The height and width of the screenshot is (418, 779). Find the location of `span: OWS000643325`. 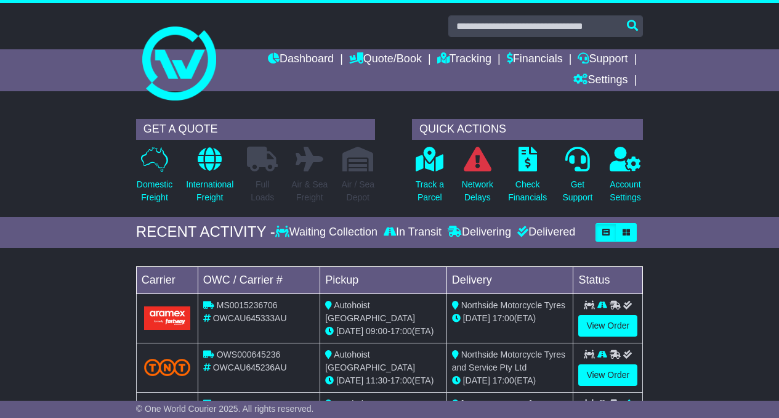

span: OWS000643325 is located at coordinates (249, 404).